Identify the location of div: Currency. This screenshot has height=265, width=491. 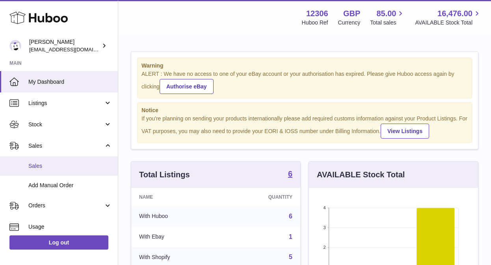
(349, 22).